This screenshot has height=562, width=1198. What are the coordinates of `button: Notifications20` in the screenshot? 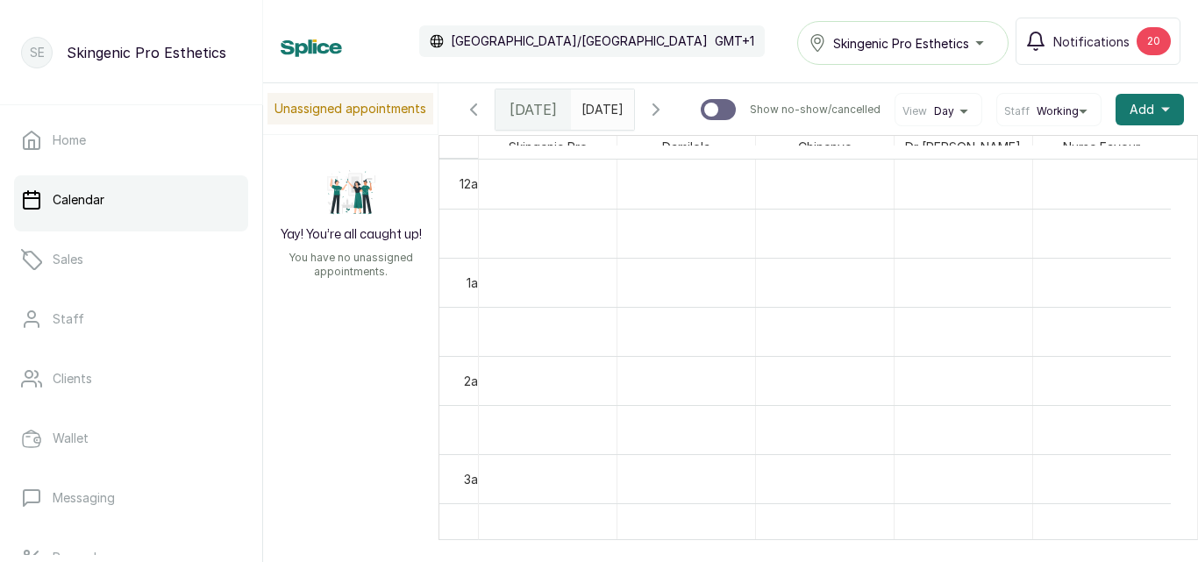 It's located at (1098, 41).